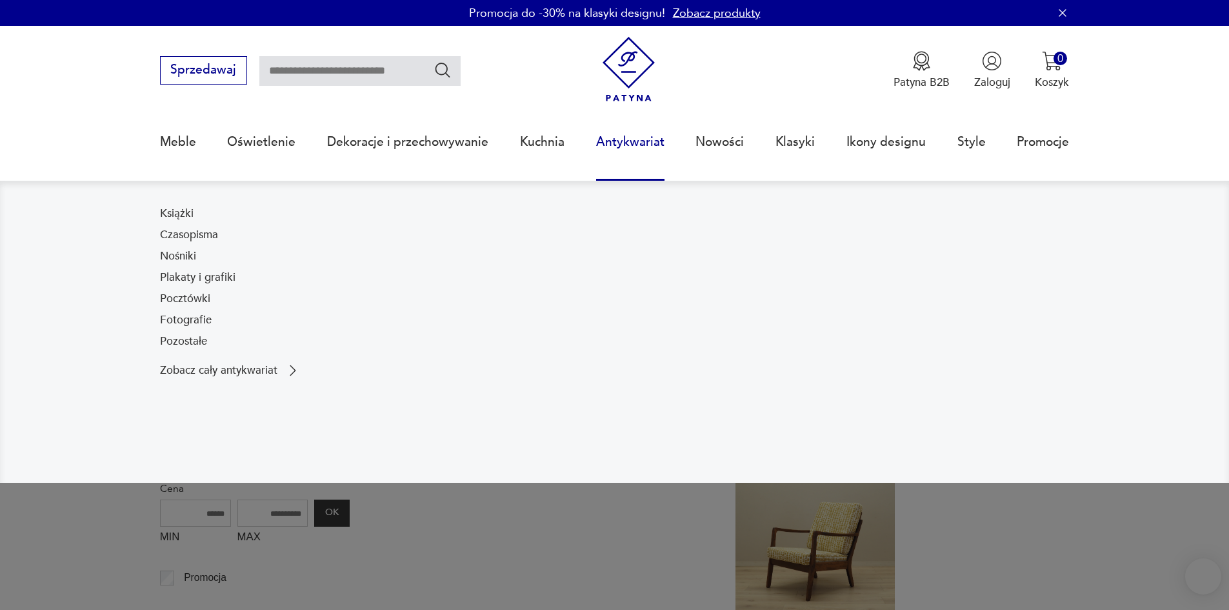  What do you see at coordinates (628, 69) in the screenshot?
I see `img: Patyna - sklep z meblami i dekoracjami vintage` at bounding box center [628, 69].